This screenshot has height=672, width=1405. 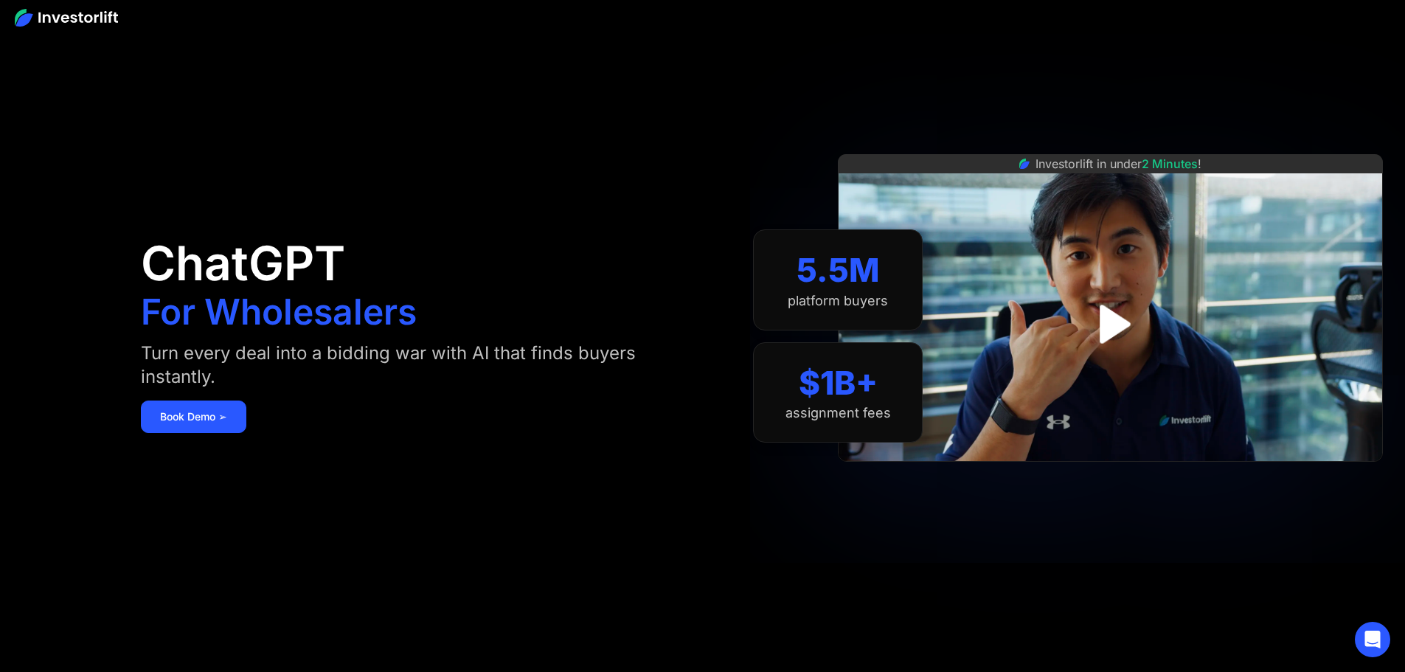 What do you see at coordinates (1118, 164) in the screenshot?
I see `div: Investorlift in under !` at bounding box center [1118, 164].